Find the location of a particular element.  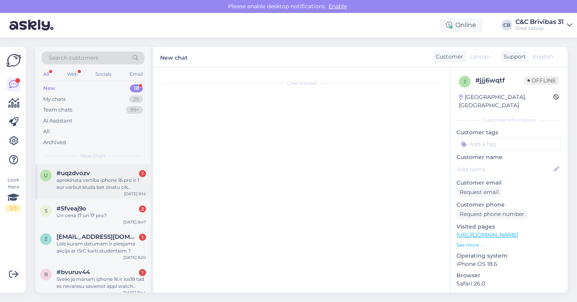

span: #uqzdvozv is located at coordinates (73, 173).